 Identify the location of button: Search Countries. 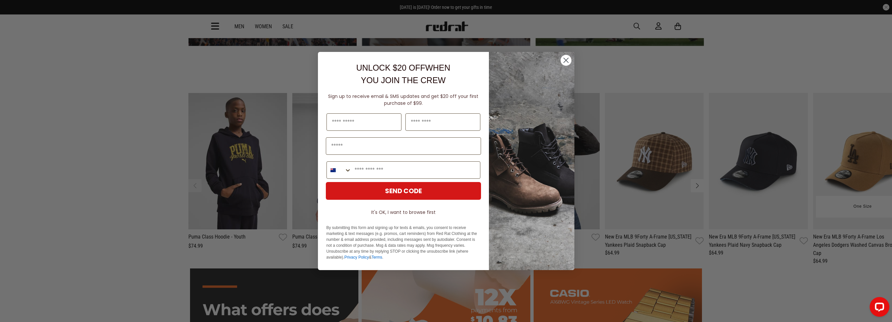
(339, 170).